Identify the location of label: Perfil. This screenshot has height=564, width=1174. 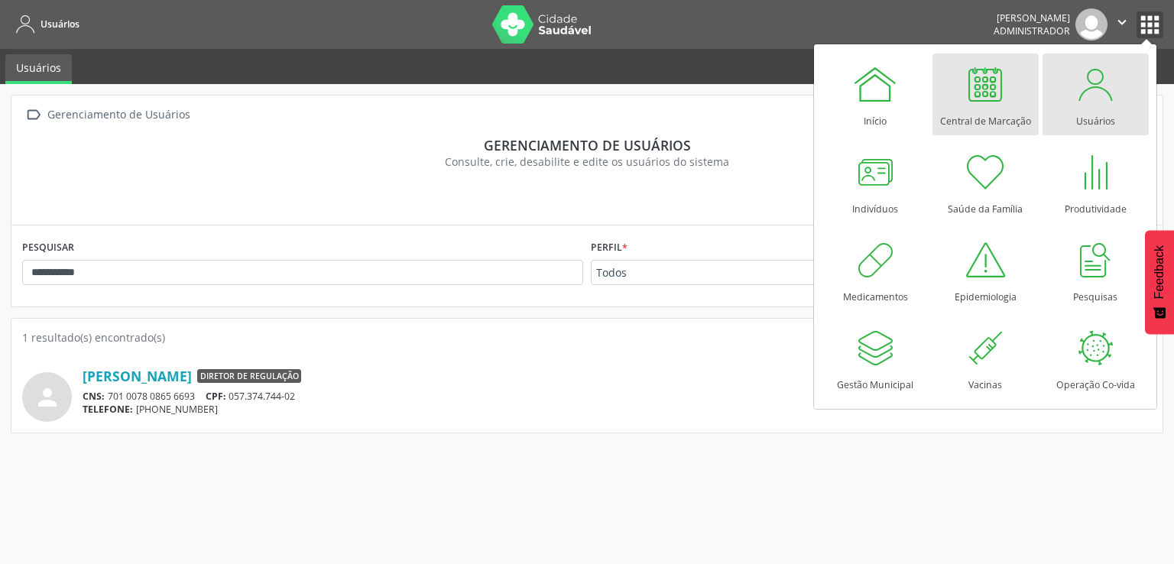
(609, 248).